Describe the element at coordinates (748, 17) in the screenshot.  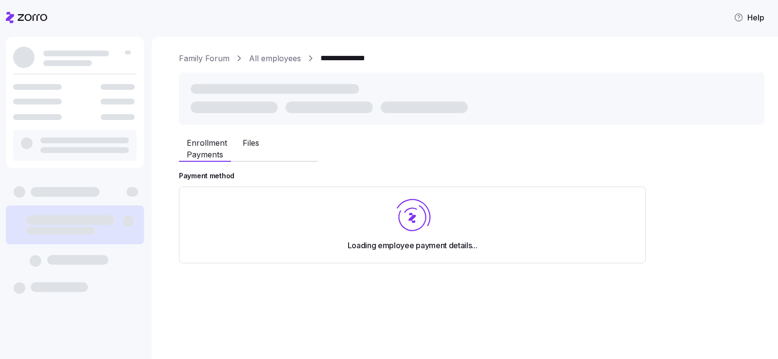
I see `button: Help` at that location.